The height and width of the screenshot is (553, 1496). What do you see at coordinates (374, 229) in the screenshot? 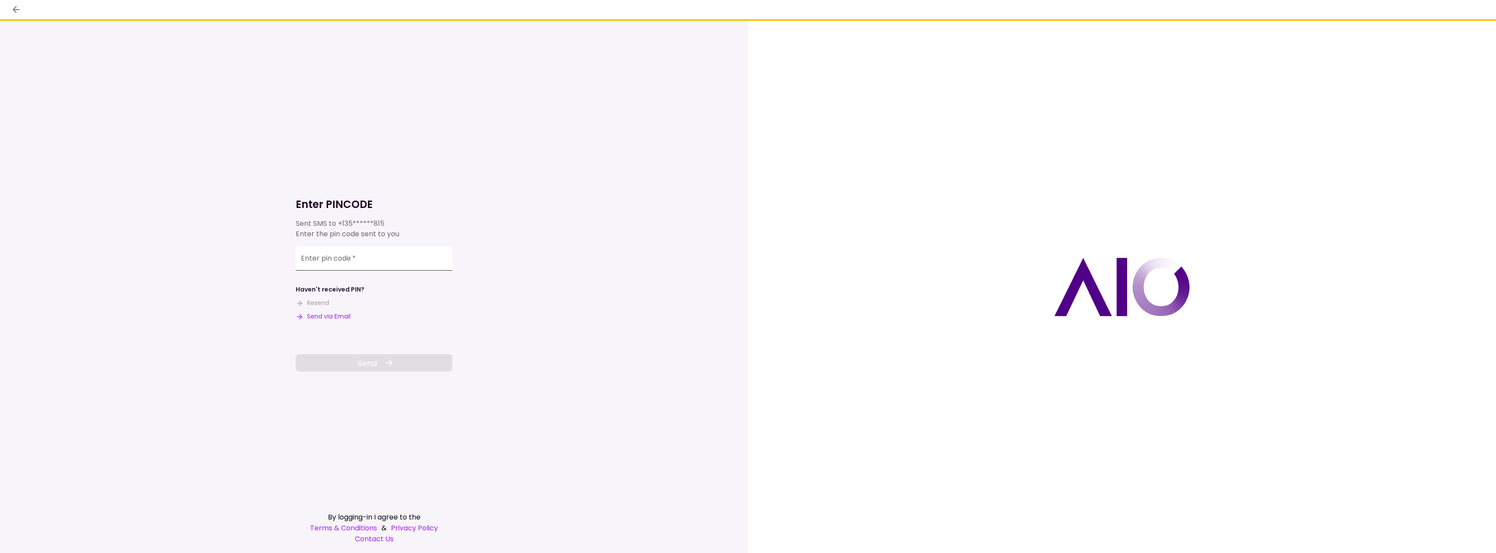
I see `div: Sent SMS to Enter the pin code sent to you` at bounding box center [374, 229].